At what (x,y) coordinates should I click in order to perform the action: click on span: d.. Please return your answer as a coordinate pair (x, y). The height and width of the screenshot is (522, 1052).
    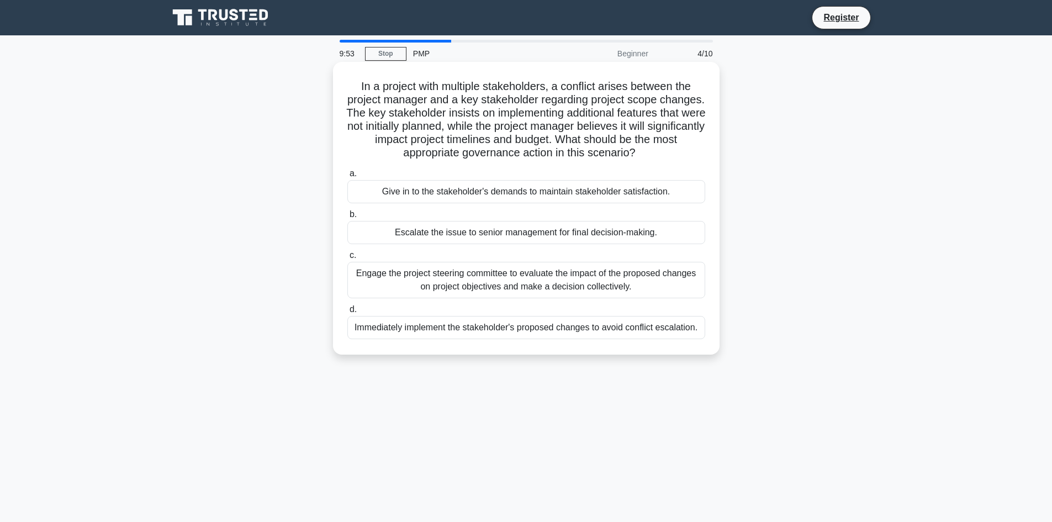
    Looking at the image, I should click on (353, 309).